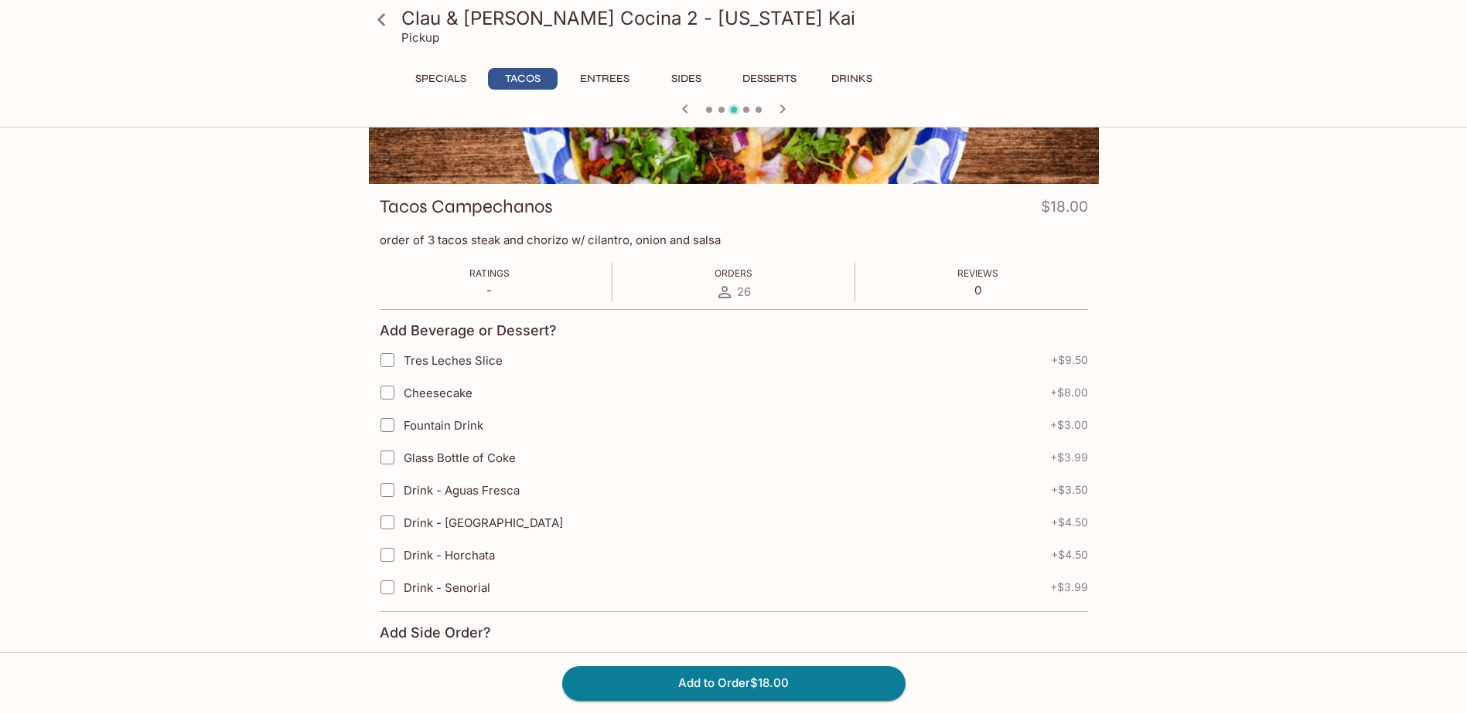 The width and height of the screenshot is (1467, 714). Describe the element at coordinates (977, 273) in the screenshot. I see `span: Reviews` at that location.